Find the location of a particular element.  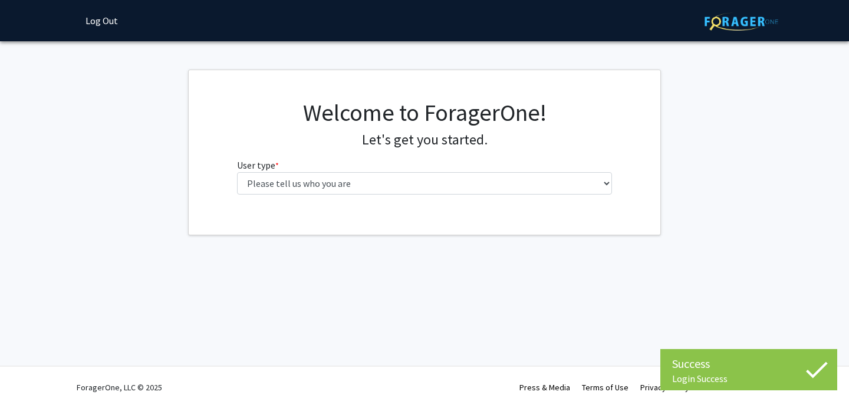

a: Terms of Use is located at coordinates (605, 387).